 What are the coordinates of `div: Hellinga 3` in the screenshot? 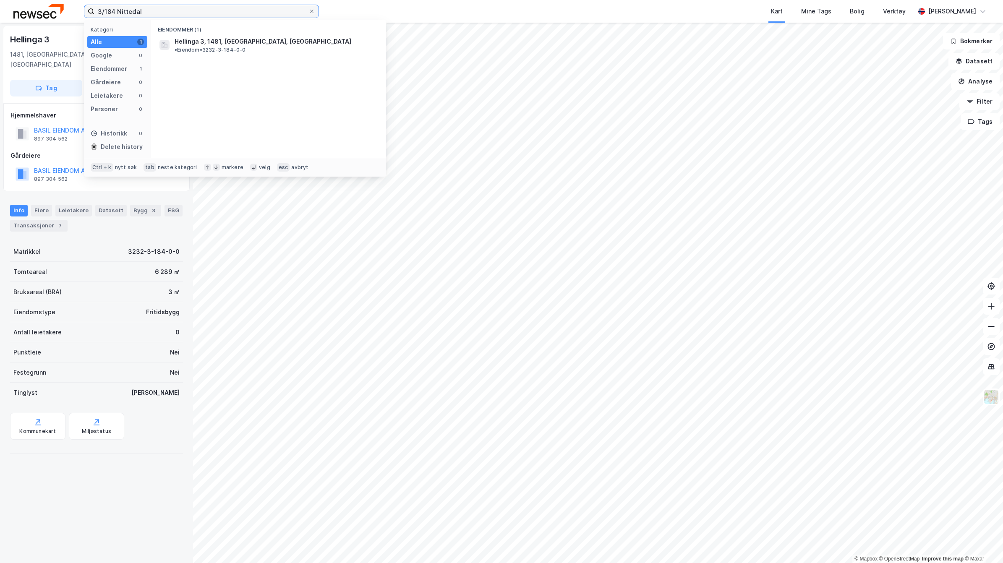 It's located at (31, 39).